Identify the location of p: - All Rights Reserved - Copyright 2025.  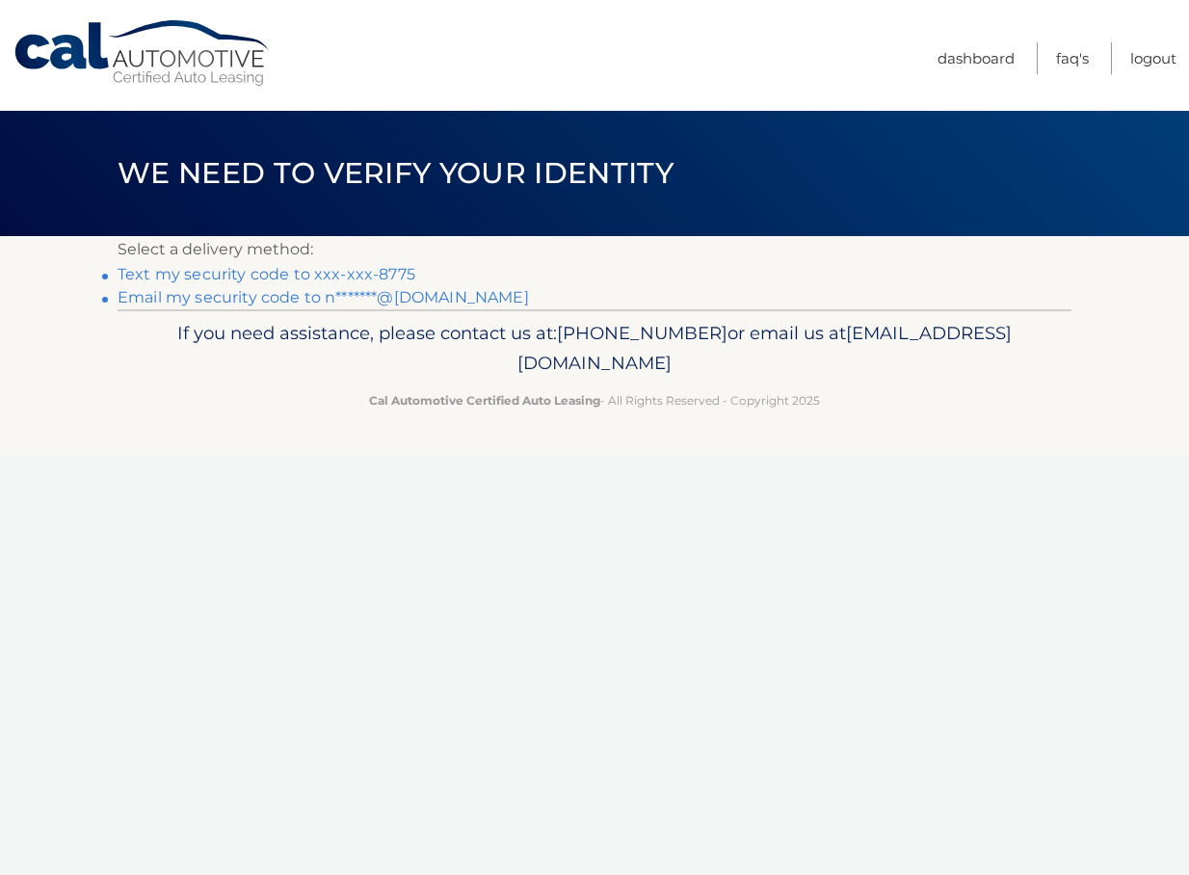
(595, 400).